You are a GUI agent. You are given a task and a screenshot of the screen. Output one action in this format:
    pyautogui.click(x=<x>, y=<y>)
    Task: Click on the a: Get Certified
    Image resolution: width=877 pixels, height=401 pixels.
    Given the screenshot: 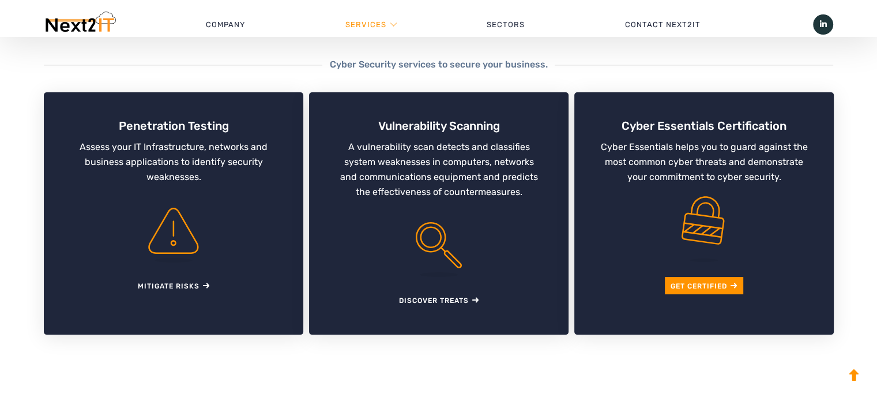 What is the action you would take?
    pyautogui.click(x=704, y=285)
    